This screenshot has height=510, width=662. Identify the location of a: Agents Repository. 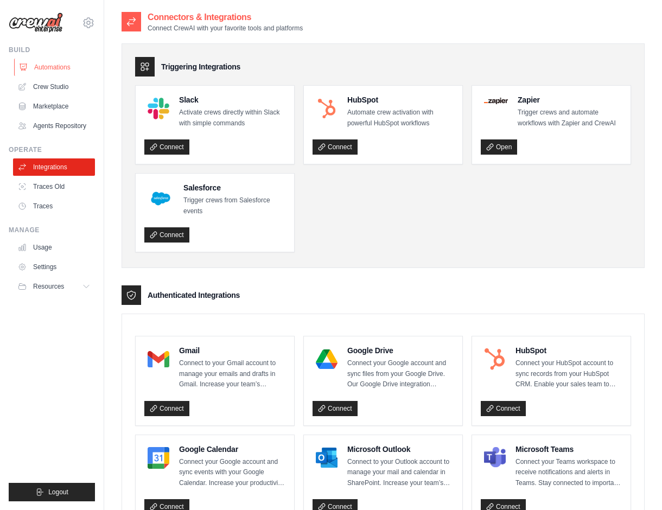
(54, 126).